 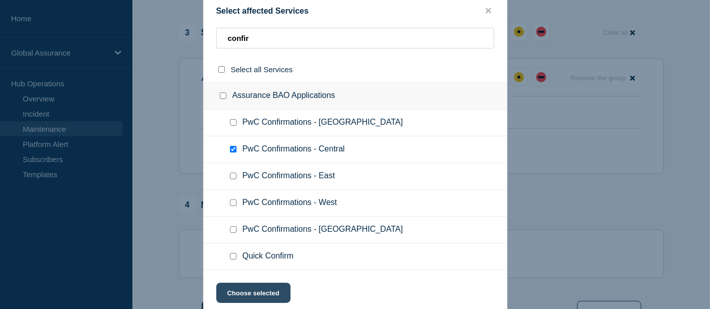 What do you see at coordinates (355, 11) in the screenshot?
I see `div: Select affected Services` at bounding box center [355, 11].